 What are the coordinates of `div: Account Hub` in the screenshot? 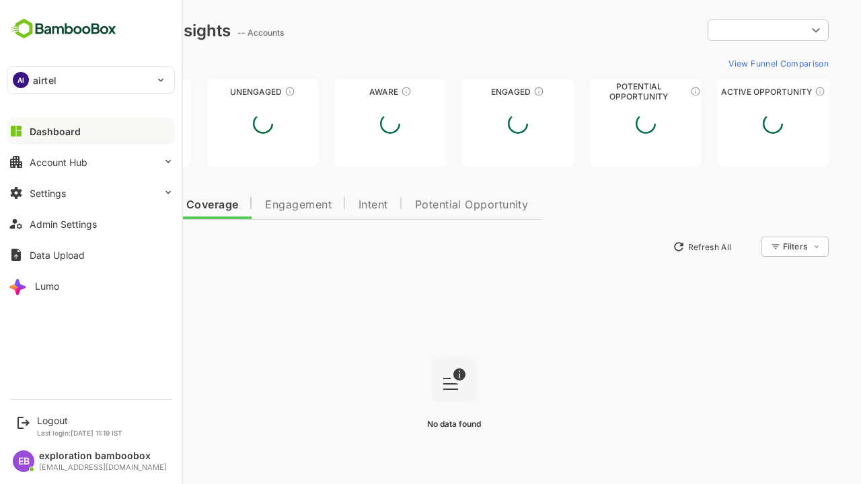 It's located at (58, 162).